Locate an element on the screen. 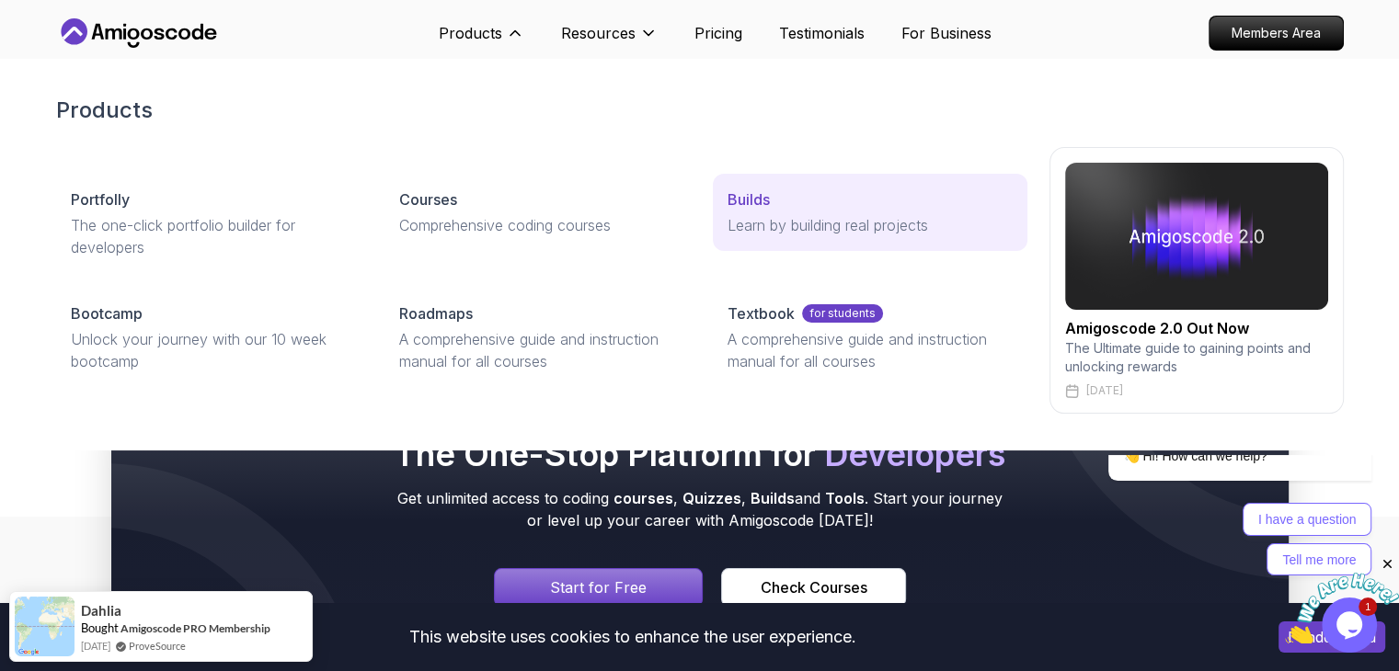  p: Resources is located at coordinates (598, 33).